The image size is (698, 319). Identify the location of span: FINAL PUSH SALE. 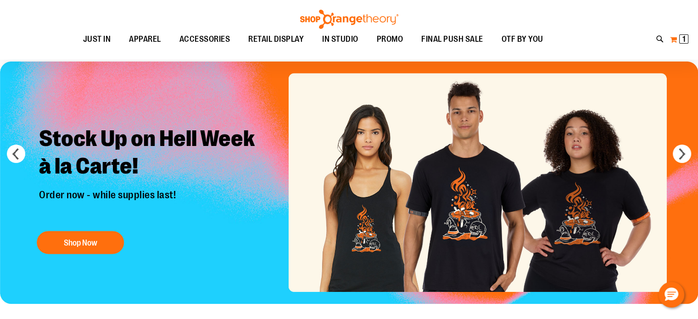
(452, 39).